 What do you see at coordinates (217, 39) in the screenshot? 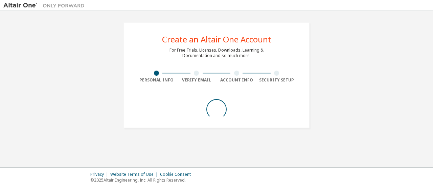
I see `div: Create an Altair One Account` at bounding box center [217, 39].